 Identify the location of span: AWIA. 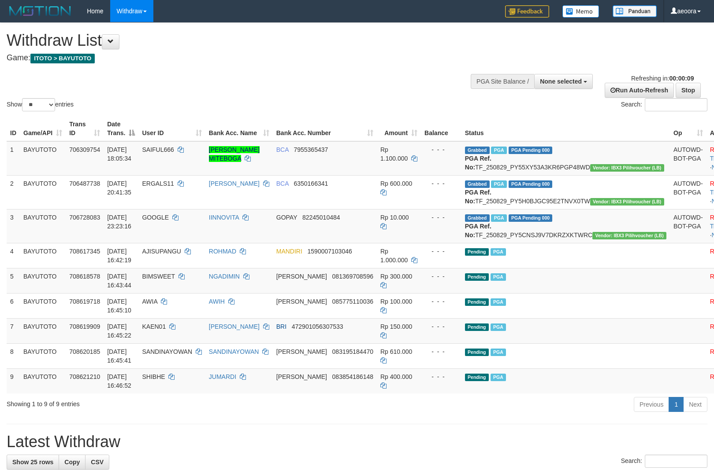
(149, 302).